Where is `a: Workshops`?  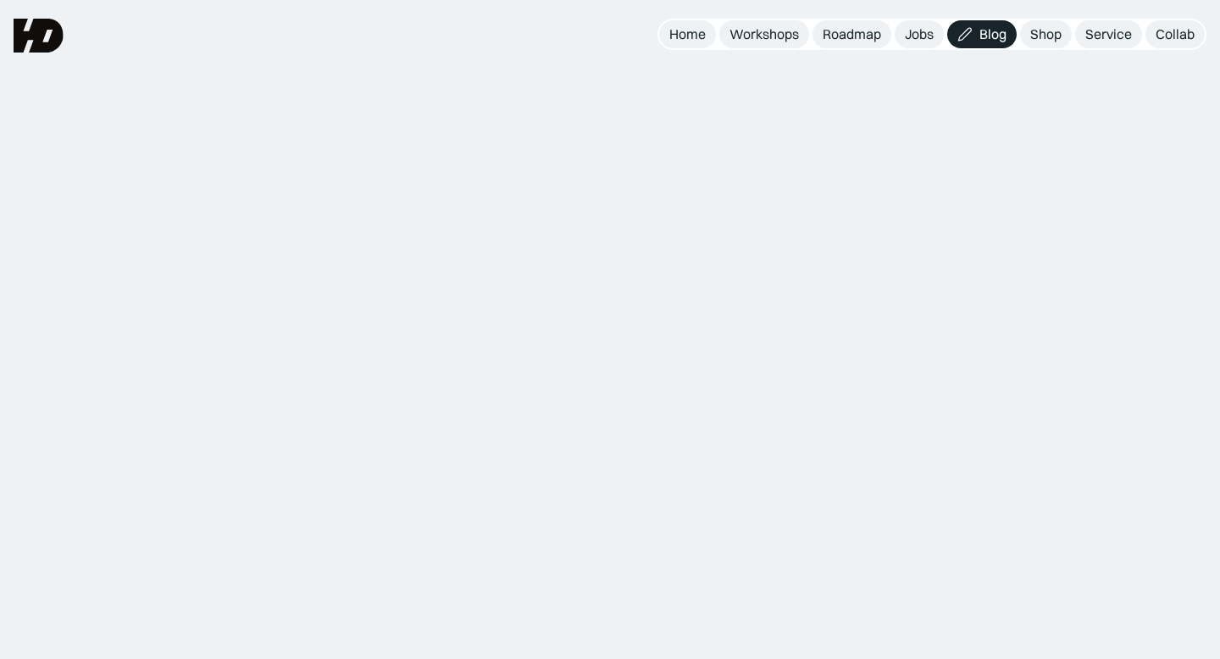
a: Workshops is located at coordinates (764, 34).